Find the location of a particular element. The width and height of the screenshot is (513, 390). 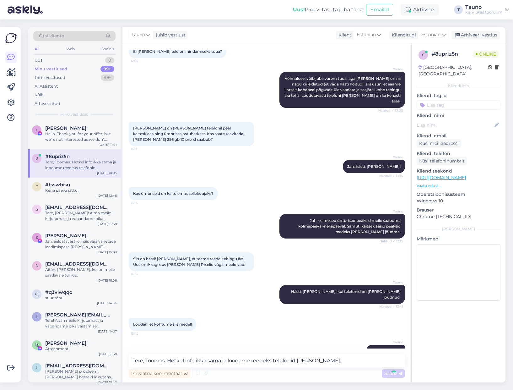

div: Küsi meiliaadressi is located at coordinates (439, 143).